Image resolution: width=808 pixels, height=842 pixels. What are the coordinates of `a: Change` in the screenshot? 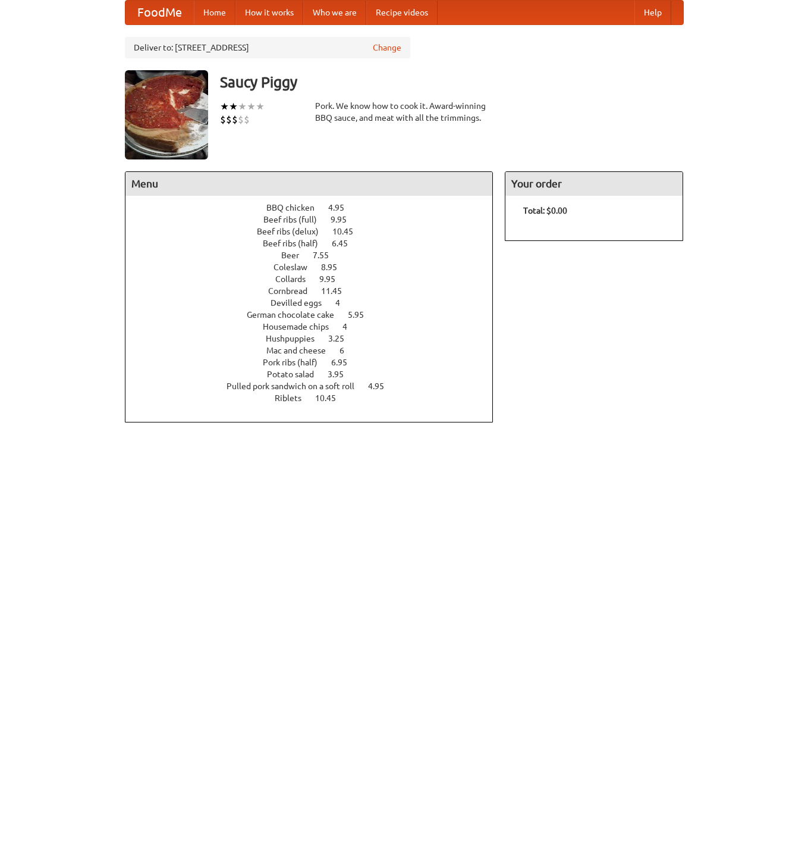 It's located at (387, 48).